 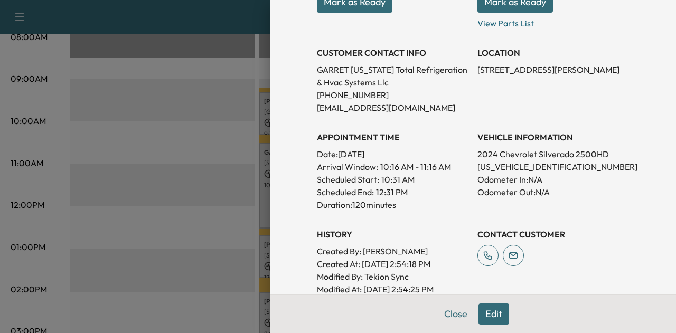 I want to click on span: 10:16 AM - 11:16 AM, so click(x=416, y=167).